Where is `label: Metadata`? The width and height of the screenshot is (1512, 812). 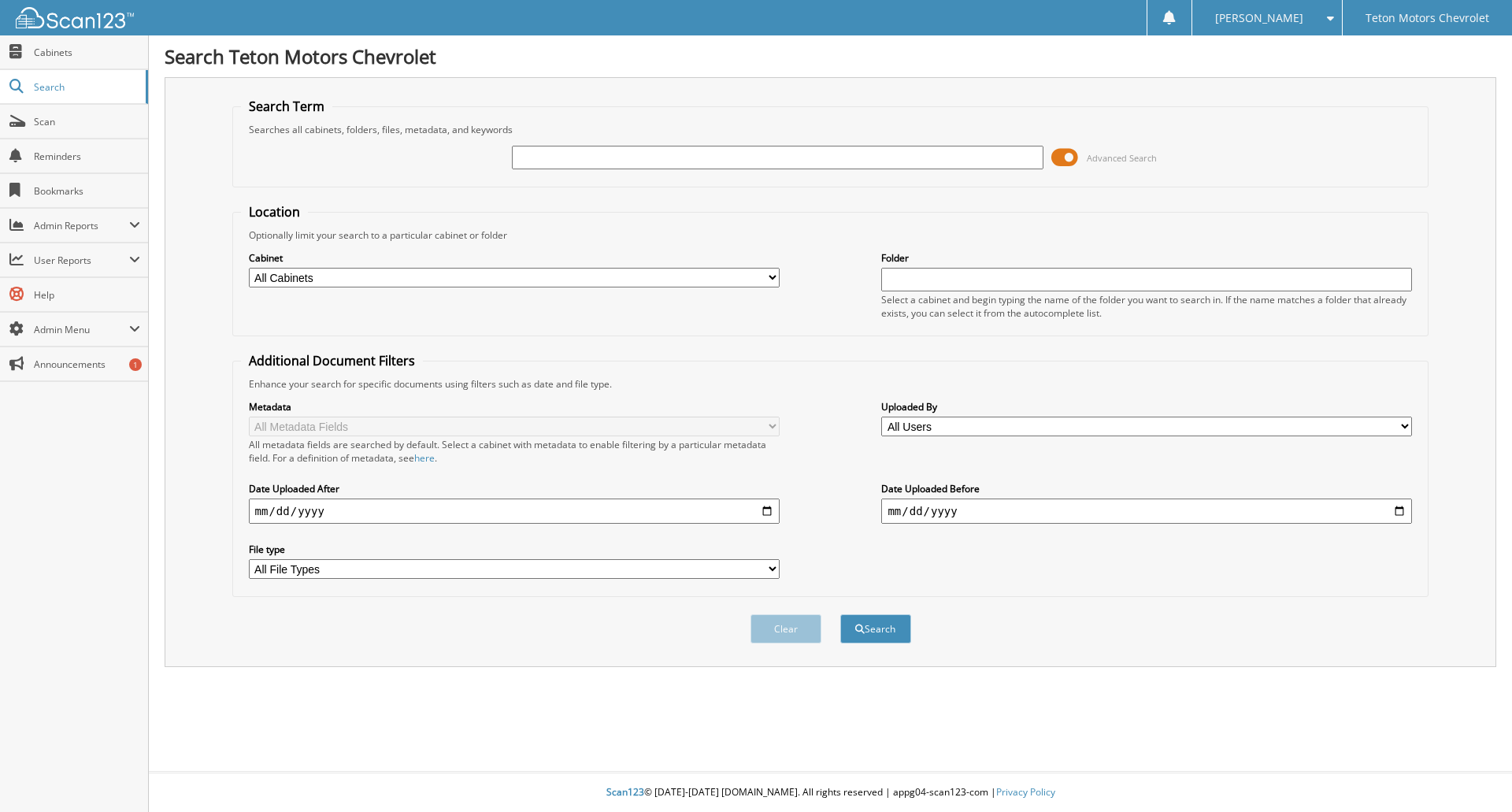 label: Metadata is located at coordinates (514, 406).